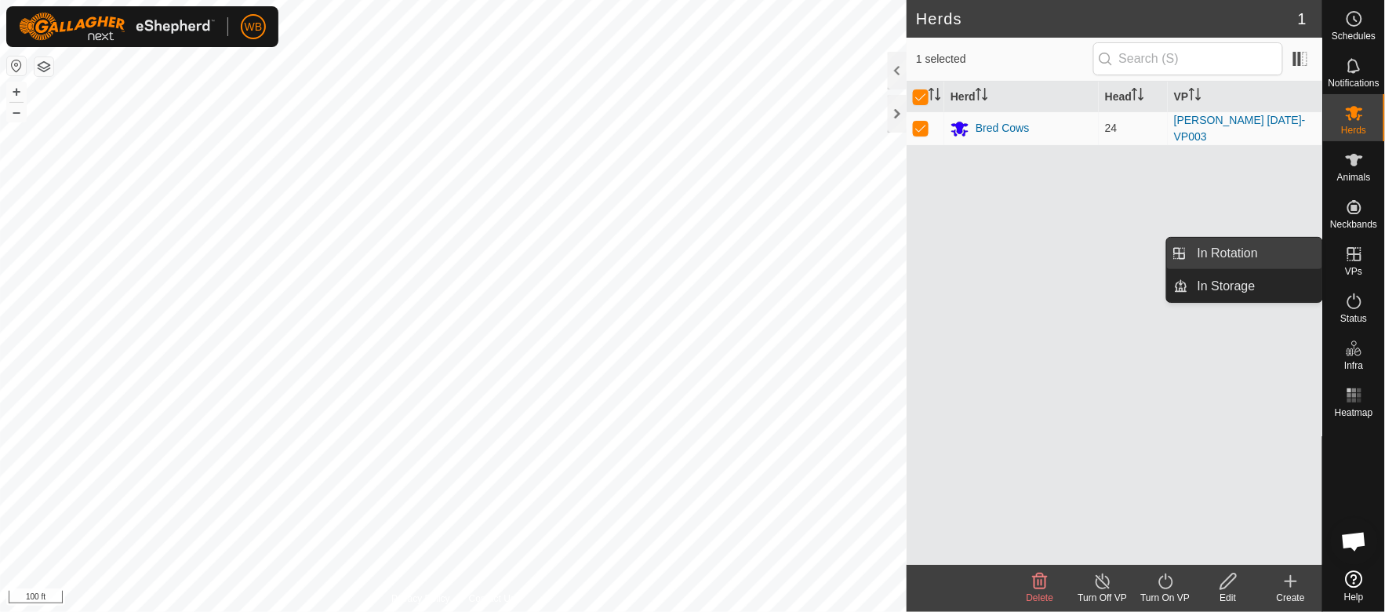  Describe the element at coordinates (1245, 286) in the screenshot. I see `li: In Storage` at that location.